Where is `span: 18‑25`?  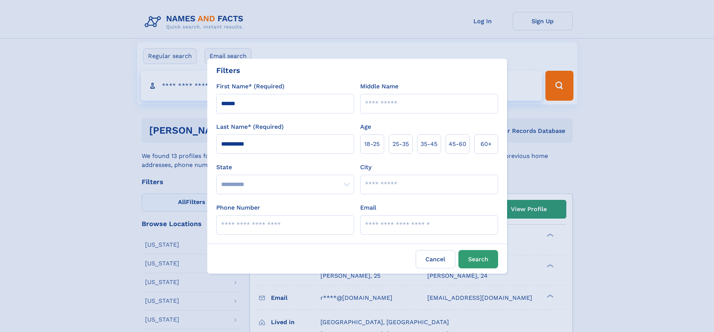 span: 18‑25 is located at coordinates (372, 144).